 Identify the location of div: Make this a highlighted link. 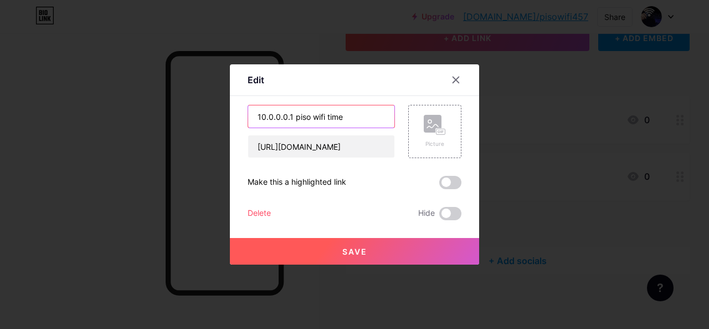
(297, 182).